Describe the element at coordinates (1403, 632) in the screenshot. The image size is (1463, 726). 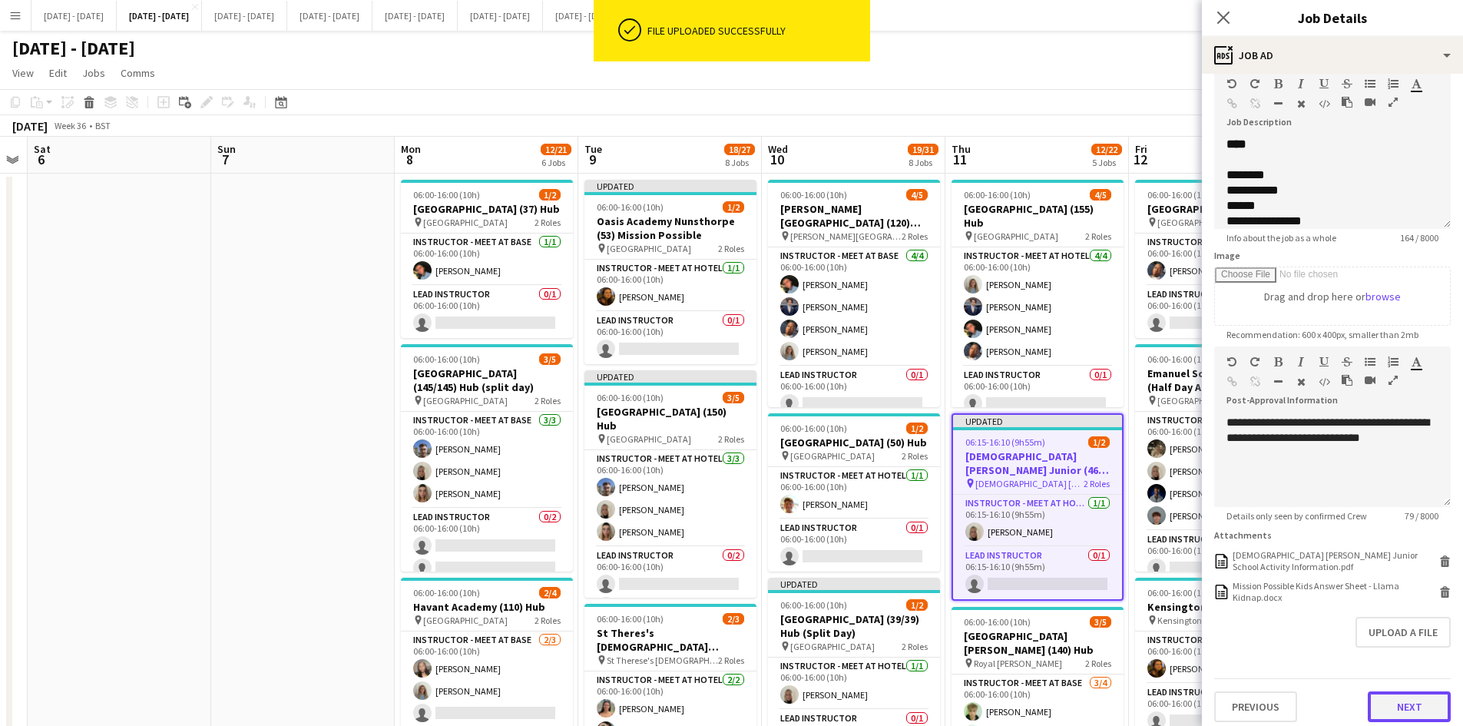
I see `button: Upload a file` at that location.